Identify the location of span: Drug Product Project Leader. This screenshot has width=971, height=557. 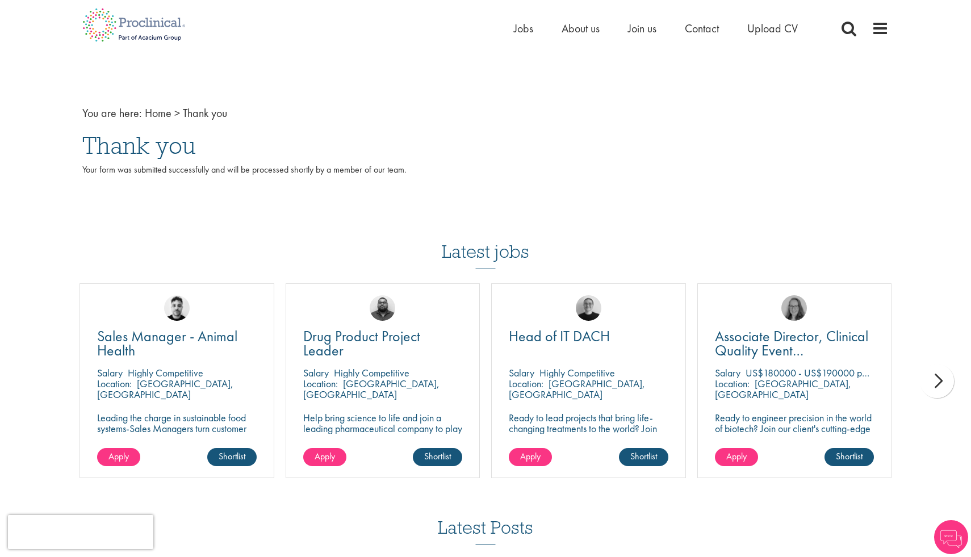
(362, 343).